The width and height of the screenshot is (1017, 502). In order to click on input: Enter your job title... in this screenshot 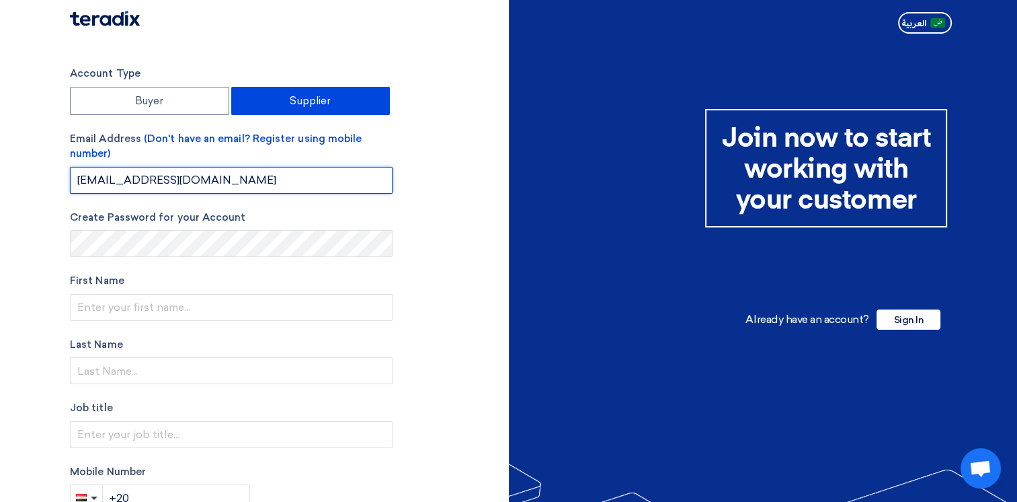, I will do `click(231, 434)`.